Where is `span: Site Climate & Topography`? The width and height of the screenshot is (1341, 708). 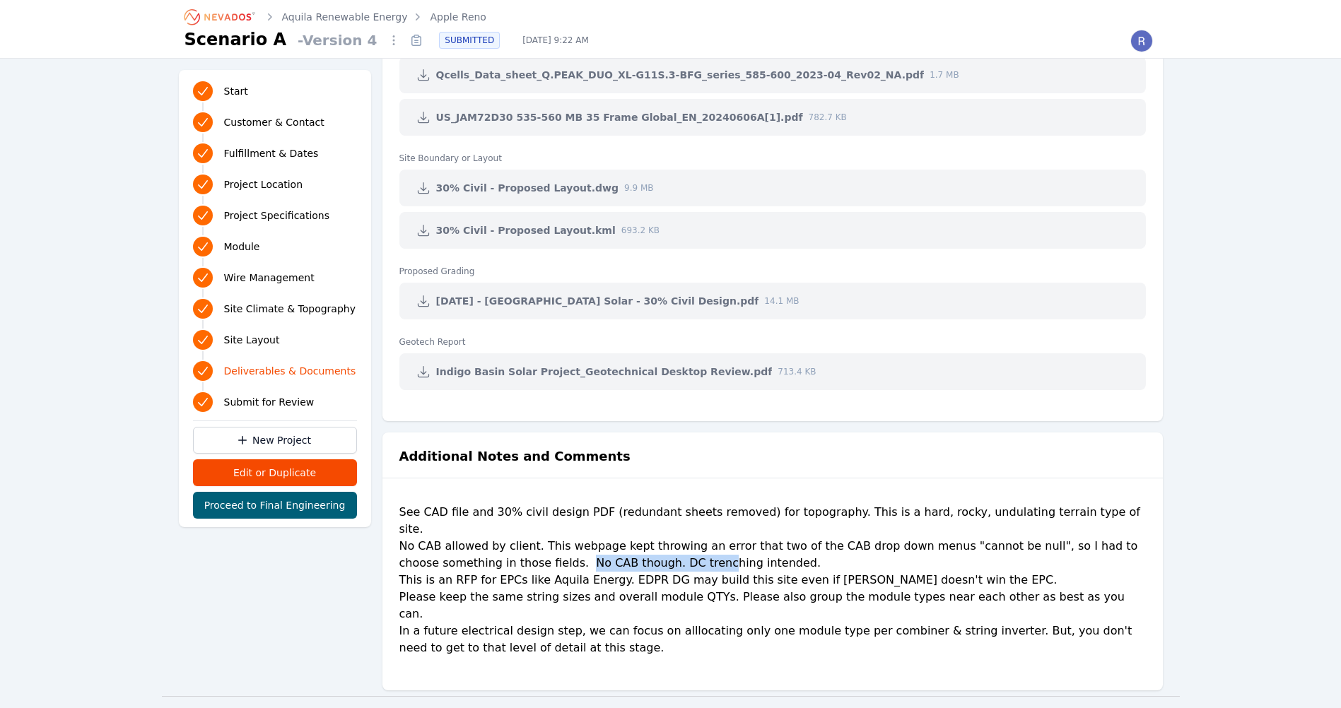
span: Site Climate & Topography is located at coordinates (290, 309).